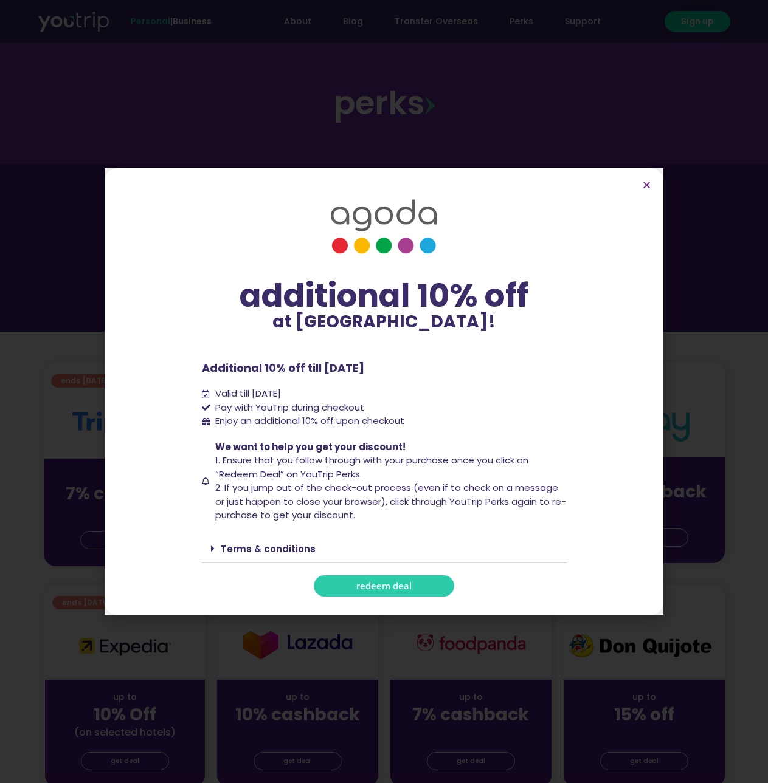 The image size is (768, 783). I want to click on span: 2. If you jump out of the check-out process (even if to check on a message or just happen to clos..., so click(390, 501).